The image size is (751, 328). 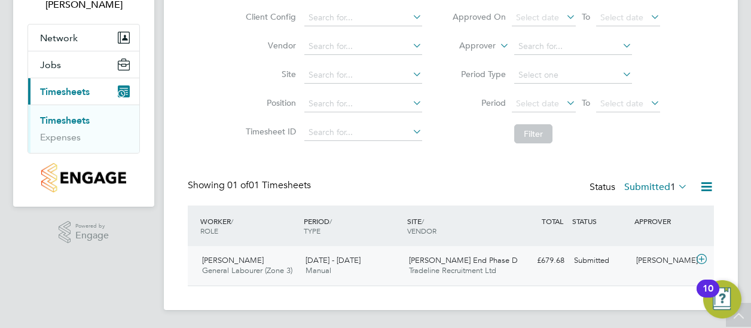 I want to click on label: Position, so click(x=269, y=103).